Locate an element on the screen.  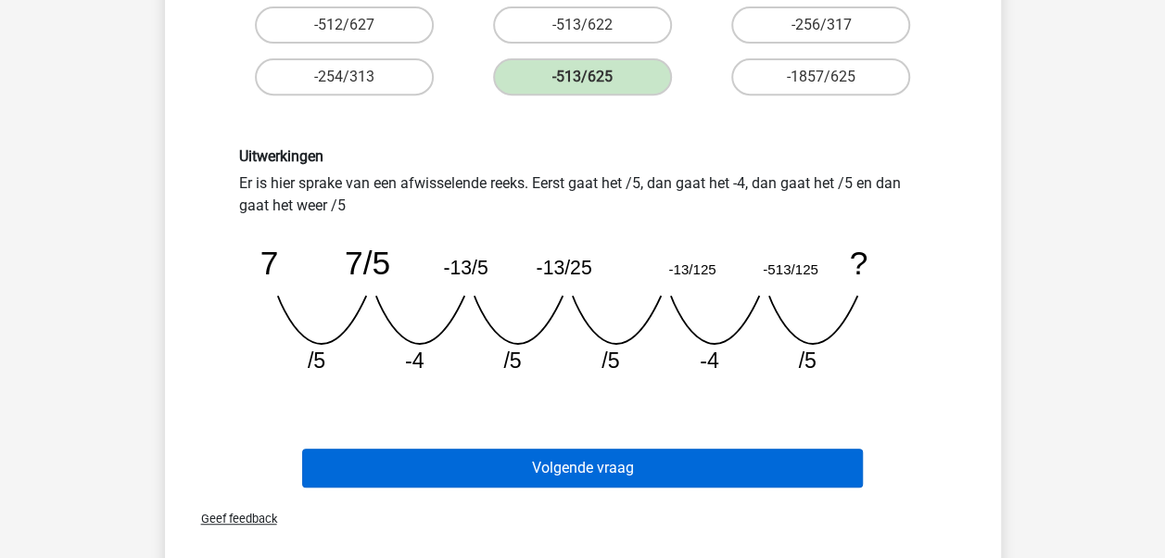
h6: Uitwerkingen is located at coordinates (583, 156).